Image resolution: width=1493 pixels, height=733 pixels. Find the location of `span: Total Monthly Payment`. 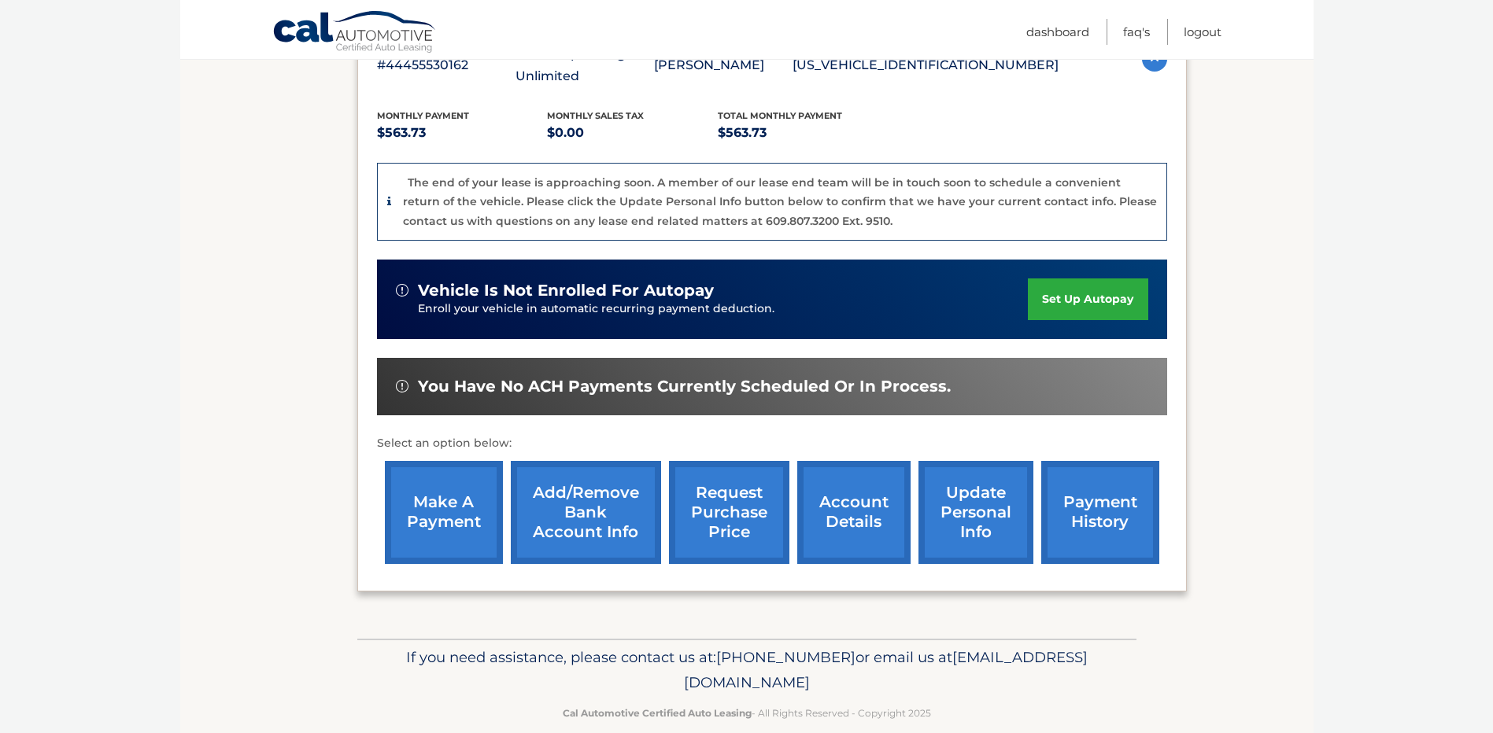

span: Total Monthly Payment is located at coordinates (780, 116).